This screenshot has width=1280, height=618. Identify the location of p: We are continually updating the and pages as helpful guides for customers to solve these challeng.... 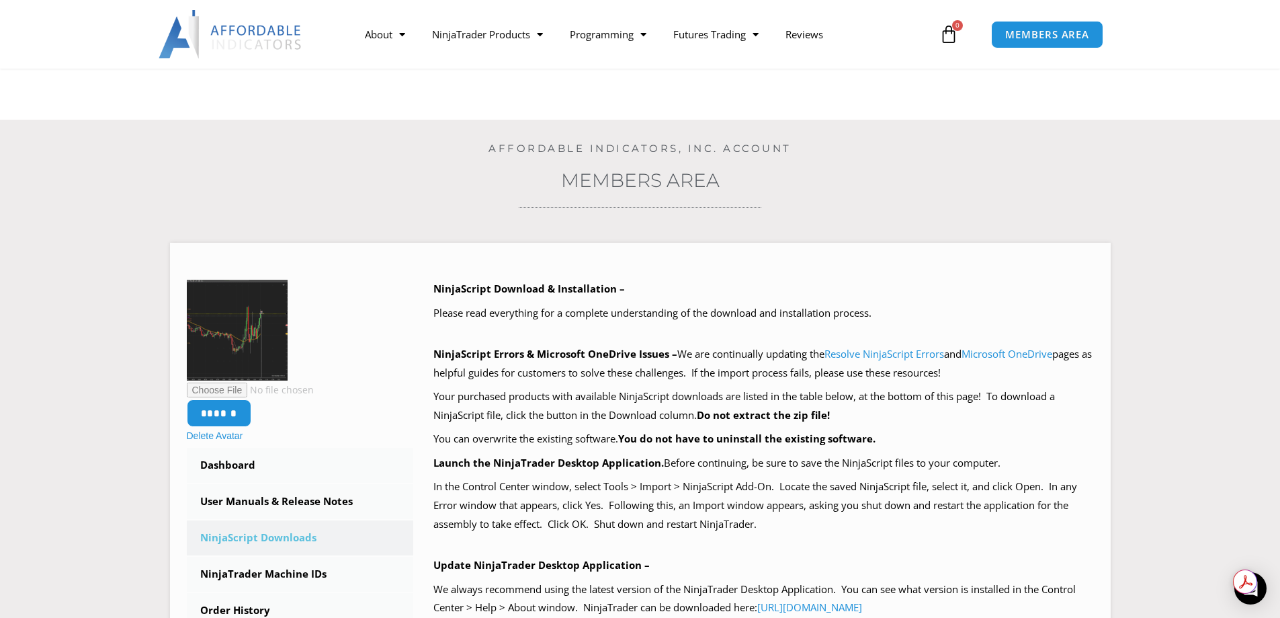
(764, 364).